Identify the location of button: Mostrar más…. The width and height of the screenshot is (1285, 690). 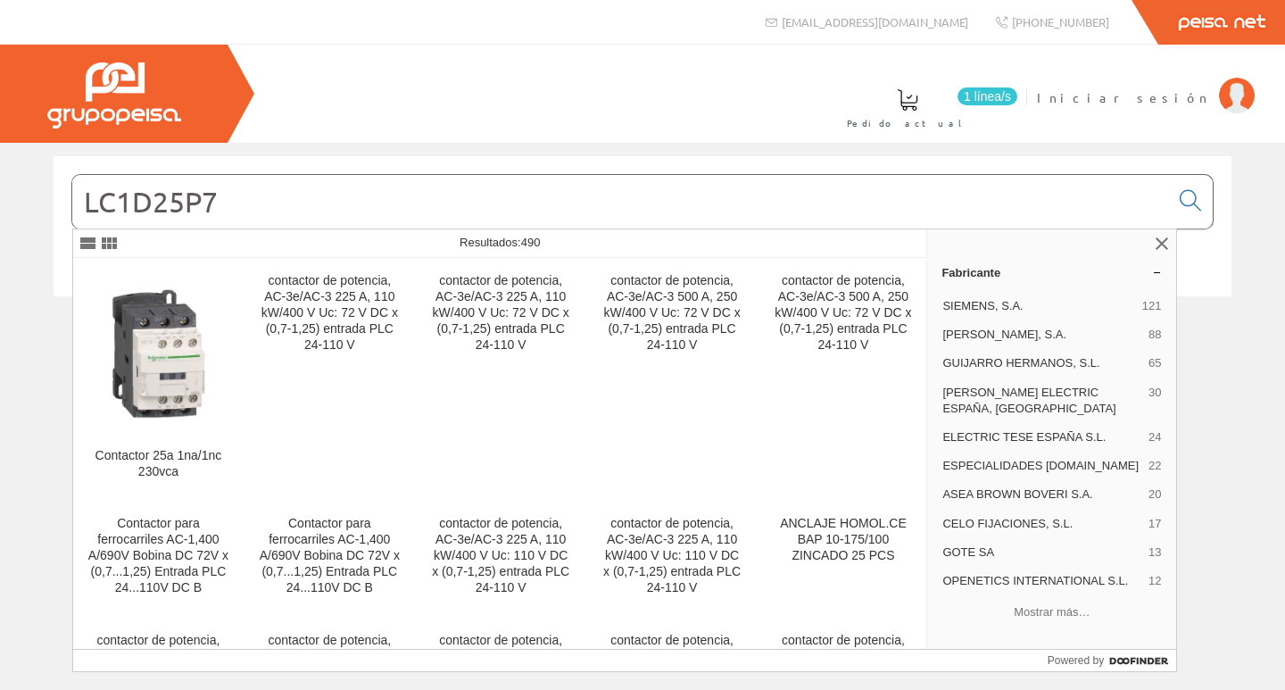
(1051, 611).